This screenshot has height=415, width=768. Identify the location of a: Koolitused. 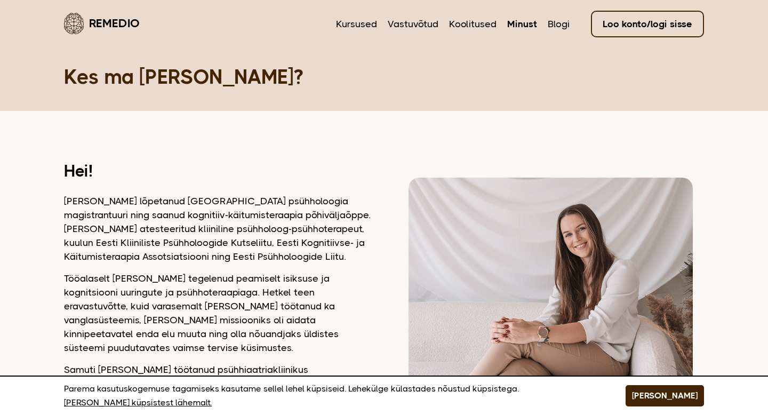
(472, 24).